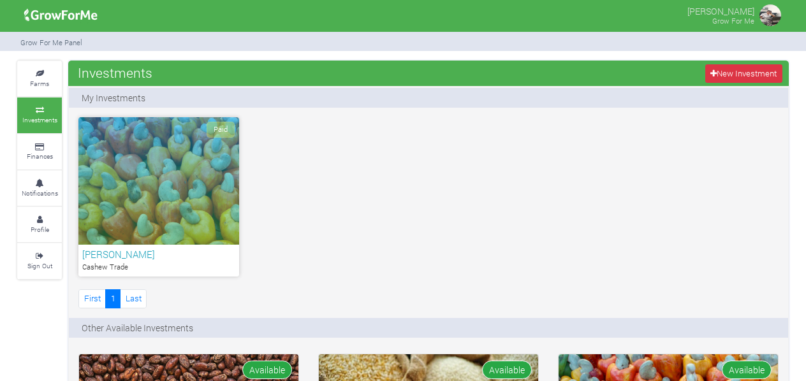 The image size is (806, 381). Describe the element at coordinates (40, 266) in the screenshot. I see `small: Sign Out` at that location.